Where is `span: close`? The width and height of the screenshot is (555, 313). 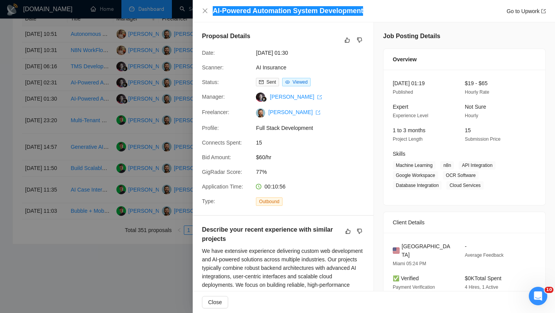
span: close is located at coordinates (205, 11).